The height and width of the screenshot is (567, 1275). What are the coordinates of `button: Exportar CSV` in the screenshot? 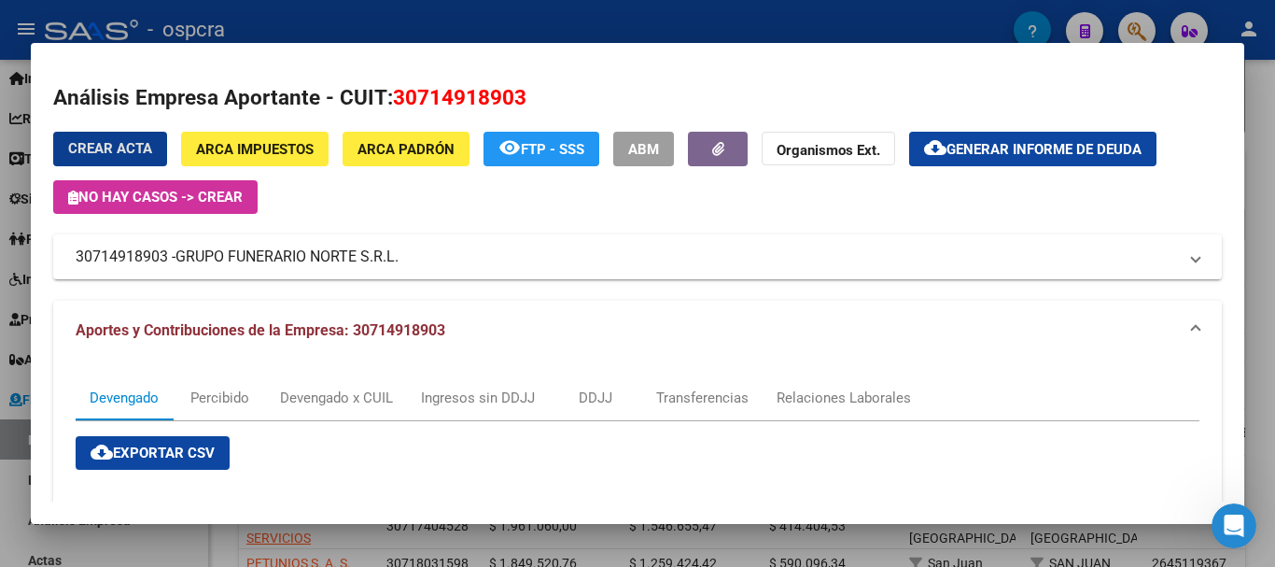 It's located at (152, 453).